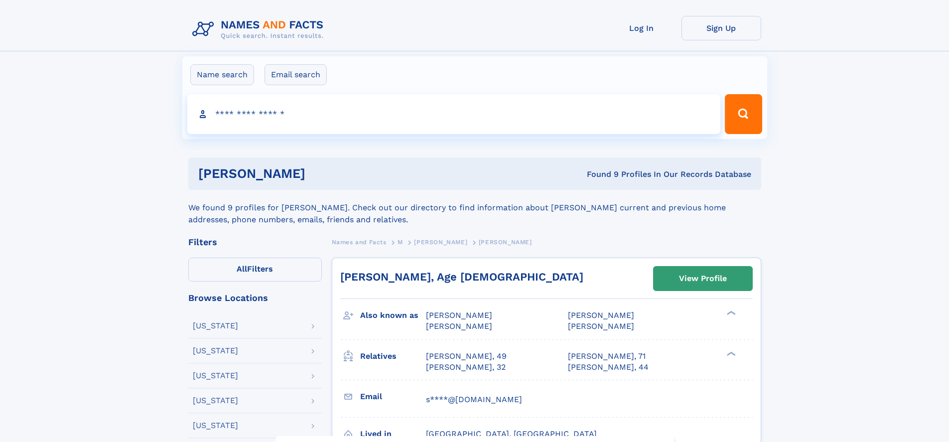  I want to click on button: Search Button, so click(743, 114).